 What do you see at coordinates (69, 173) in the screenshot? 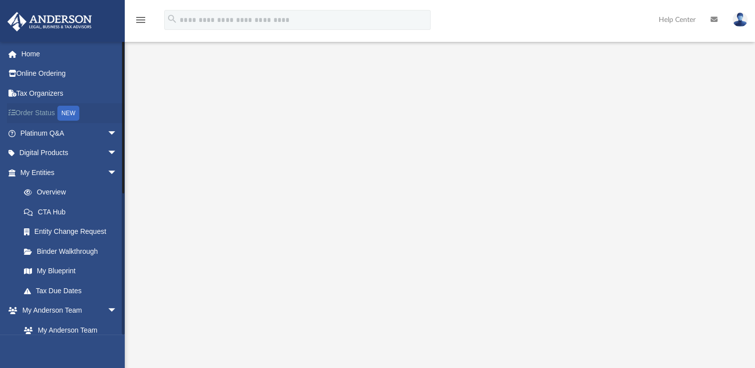
I see `a: My Entitiesarrow_drop_down` at bounding box center [69, 173].